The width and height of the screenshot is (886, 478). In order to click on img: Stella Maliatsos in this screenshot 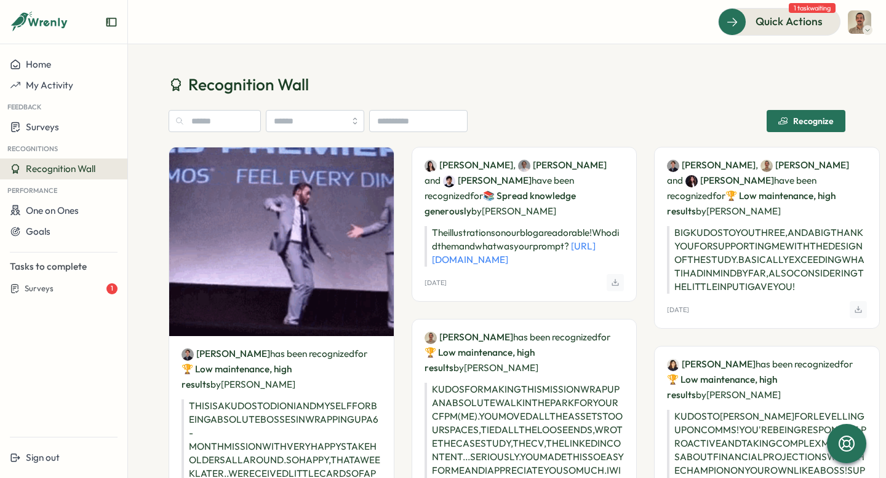, I will do `click(691, 181)`.